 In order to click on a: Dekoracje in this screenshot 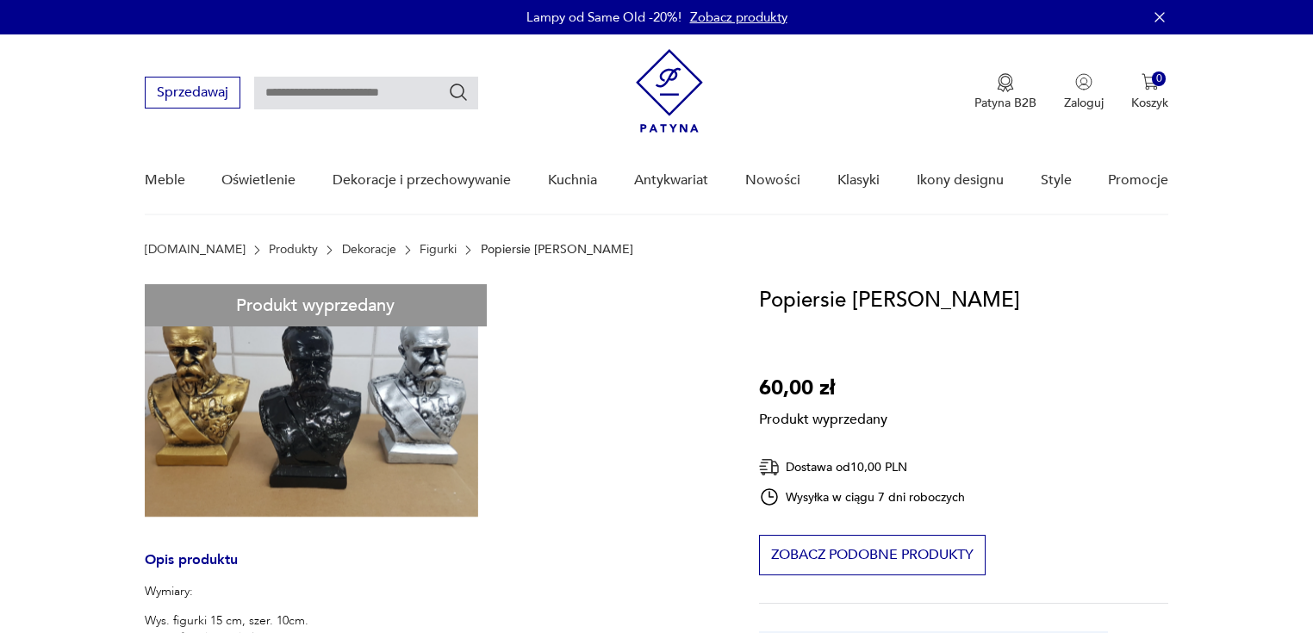, I will do `click(369, 250)`.